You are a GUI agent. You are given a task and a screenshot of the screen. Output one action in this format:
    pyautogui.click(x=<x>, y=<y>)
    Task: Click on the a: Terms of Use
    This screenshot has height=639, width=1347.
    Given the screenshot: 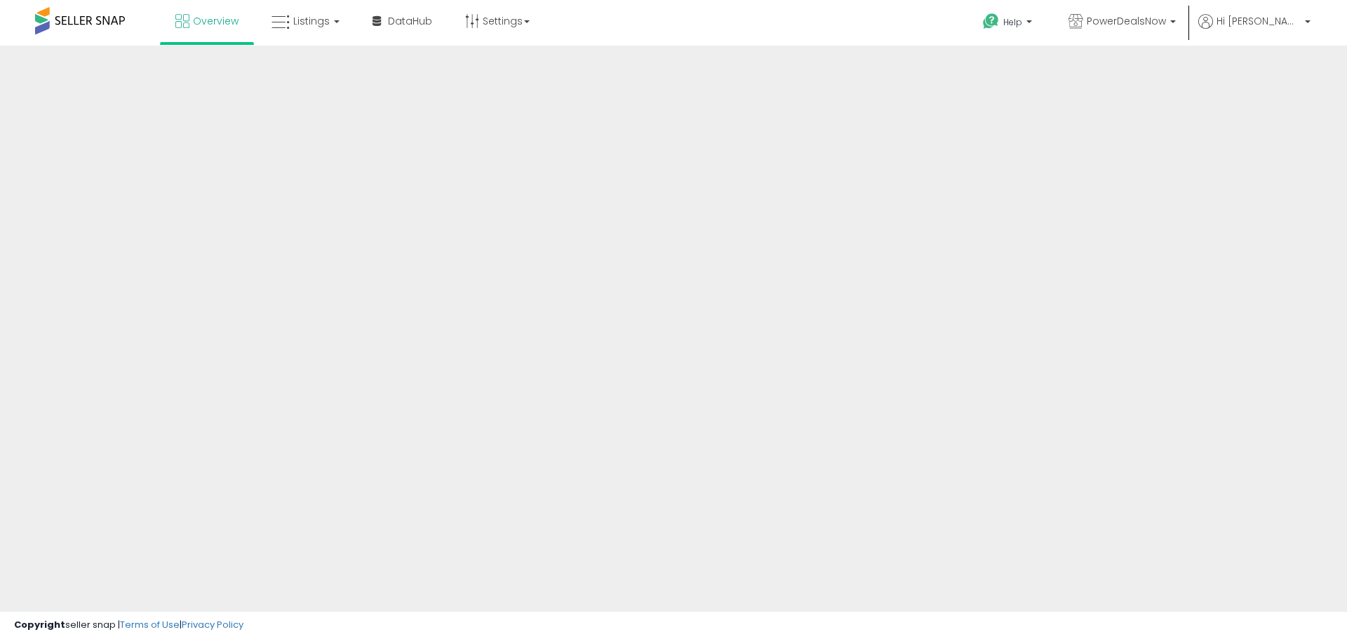 What is the action you would take?
    pyautogui.click(x=149, y=625)
    